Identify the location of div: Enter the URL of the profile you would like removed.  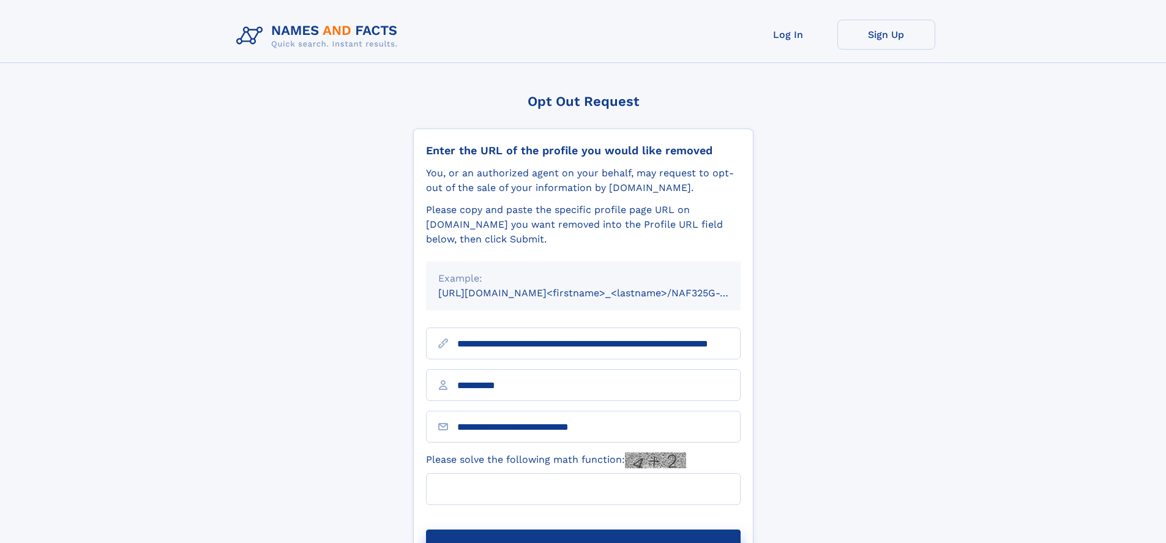
(583, 151).